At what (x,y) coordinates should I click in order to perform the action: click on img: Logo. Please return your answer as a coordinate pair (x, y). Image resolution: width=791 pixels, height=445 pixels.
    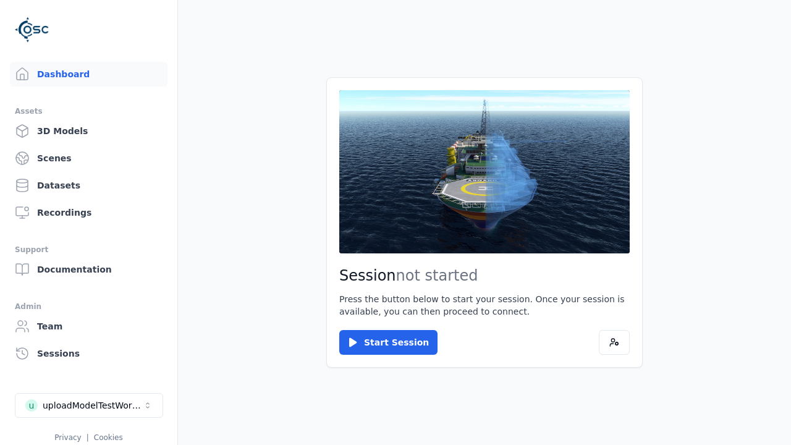
    Looking at the image, I should click on (32, 30).